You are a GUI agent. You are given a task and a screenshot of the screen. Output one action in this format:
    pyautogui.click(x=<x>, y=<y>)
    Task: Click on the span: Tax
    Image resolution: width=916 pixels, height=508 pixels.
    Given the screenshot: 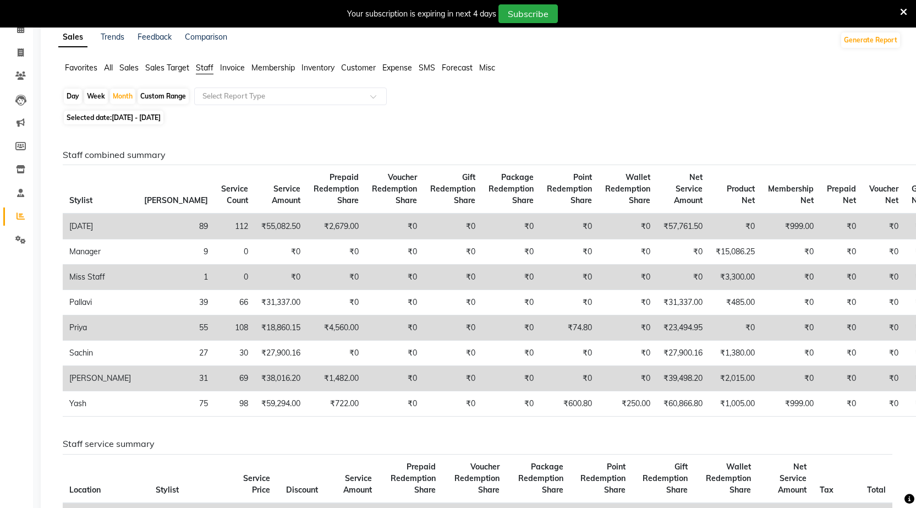 What is the action you would take?
    pyautogui.click(x=826, y=490)
    